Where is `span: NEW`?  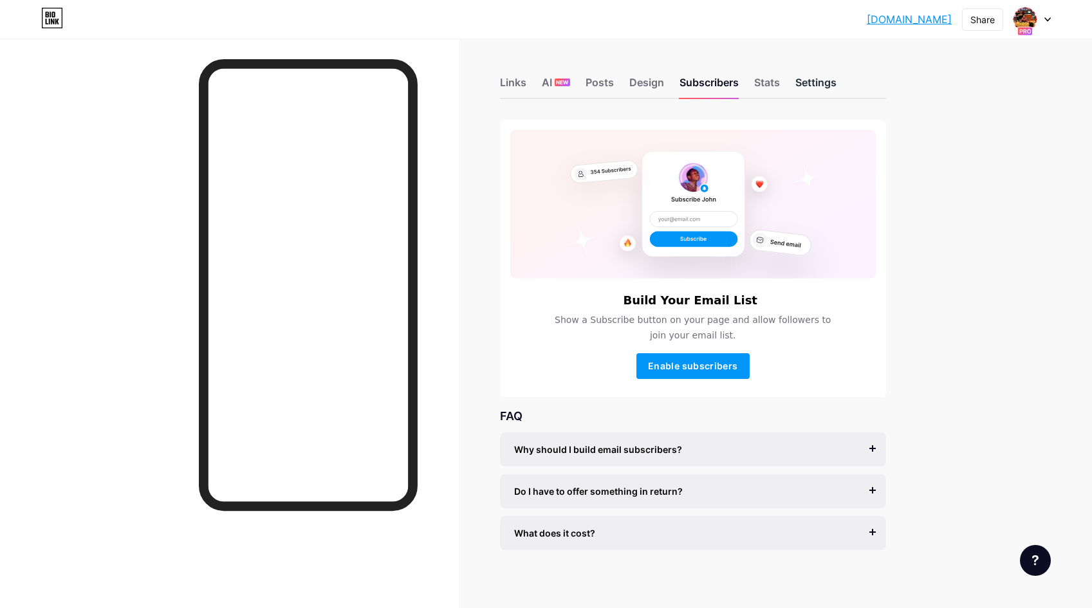
span: NEW is located at coordinates (562, 82).